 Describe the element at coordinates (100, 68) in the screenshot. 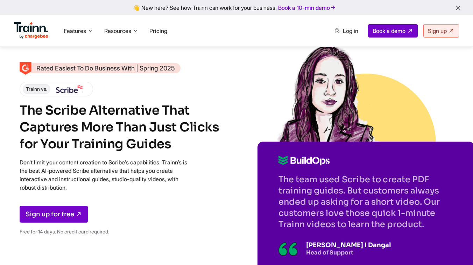

I see `a: Rated Easiest To Do Business With | Spring 2025` at that location.